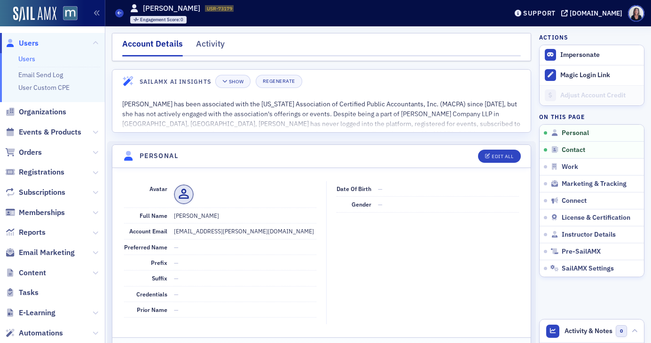 The height and width of the screenshot is (343, 651). Describe the element at coordinates (636, 13) in the screenshot. I see `span: Profile` at that location.